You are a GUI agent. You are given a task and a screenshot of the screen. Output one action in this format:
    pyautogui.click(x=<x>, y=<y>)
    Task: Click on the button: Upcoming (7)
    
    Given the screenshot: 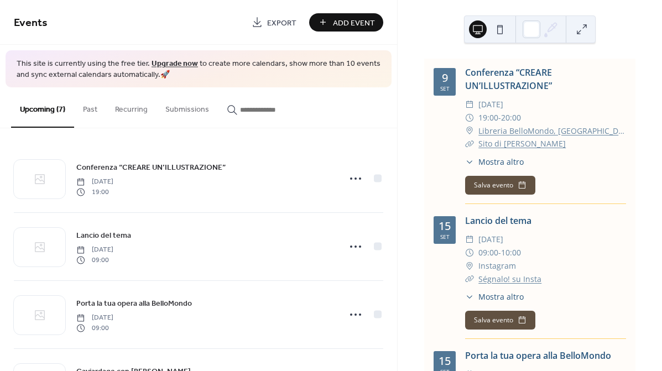 What is the action you would take?
    pyautogui.click(x=43, y=107)
    